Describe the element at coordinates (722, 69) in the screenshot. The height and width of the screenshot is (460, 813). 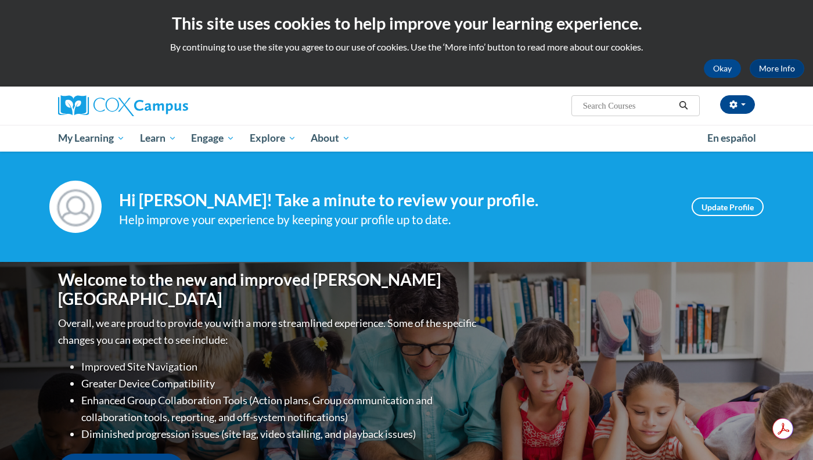
I see `button: Okay` at that location.